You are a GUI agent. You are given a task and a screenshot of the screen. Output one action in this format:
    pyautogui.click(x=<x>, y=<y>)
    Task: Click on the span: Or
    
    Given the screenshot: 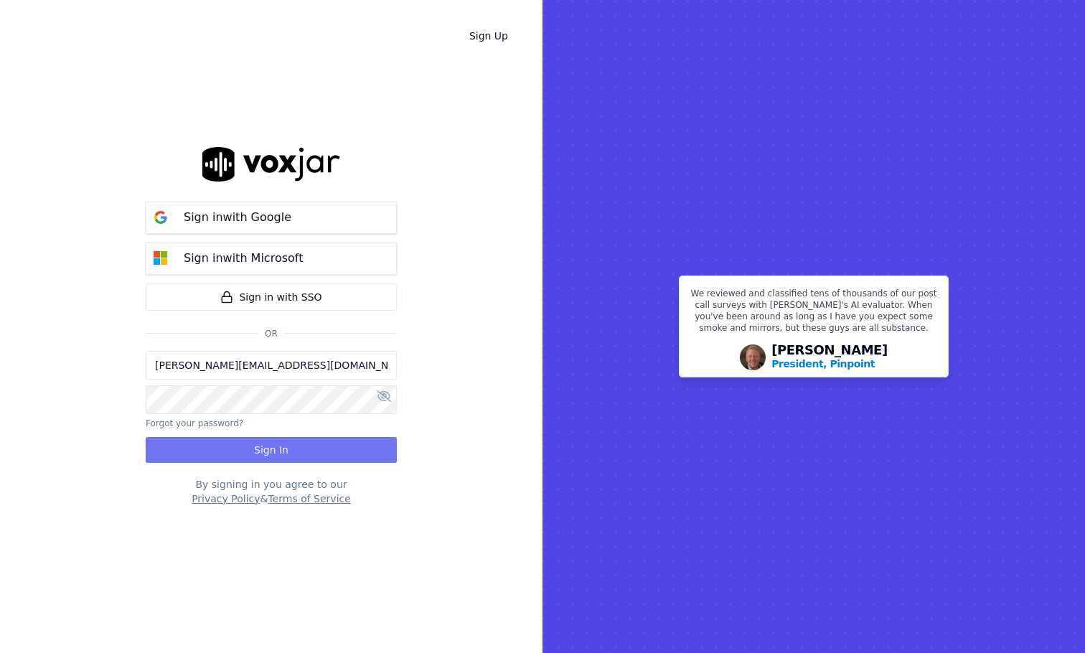 What is the action you would take?
    pyautogui.click(x=271, y=334)
    